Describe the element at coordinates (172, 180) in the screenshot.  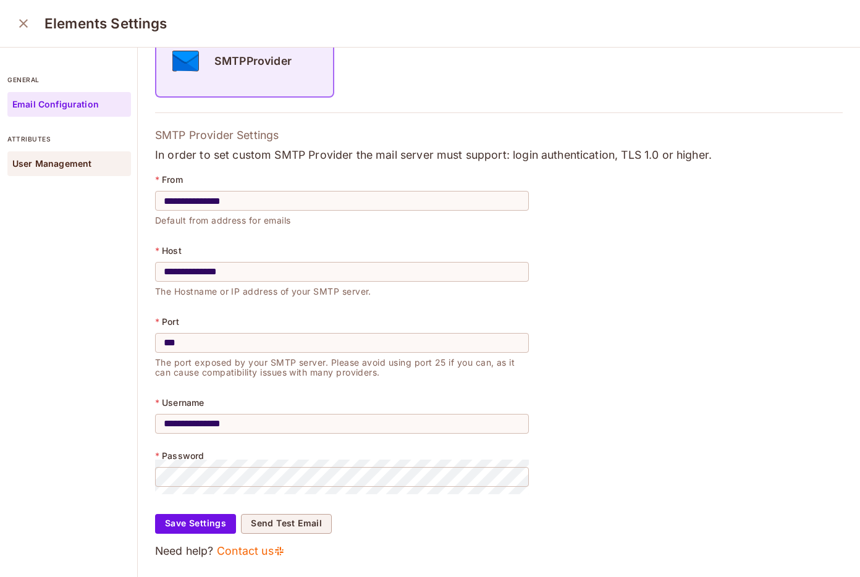
I see `p: From` at that location.